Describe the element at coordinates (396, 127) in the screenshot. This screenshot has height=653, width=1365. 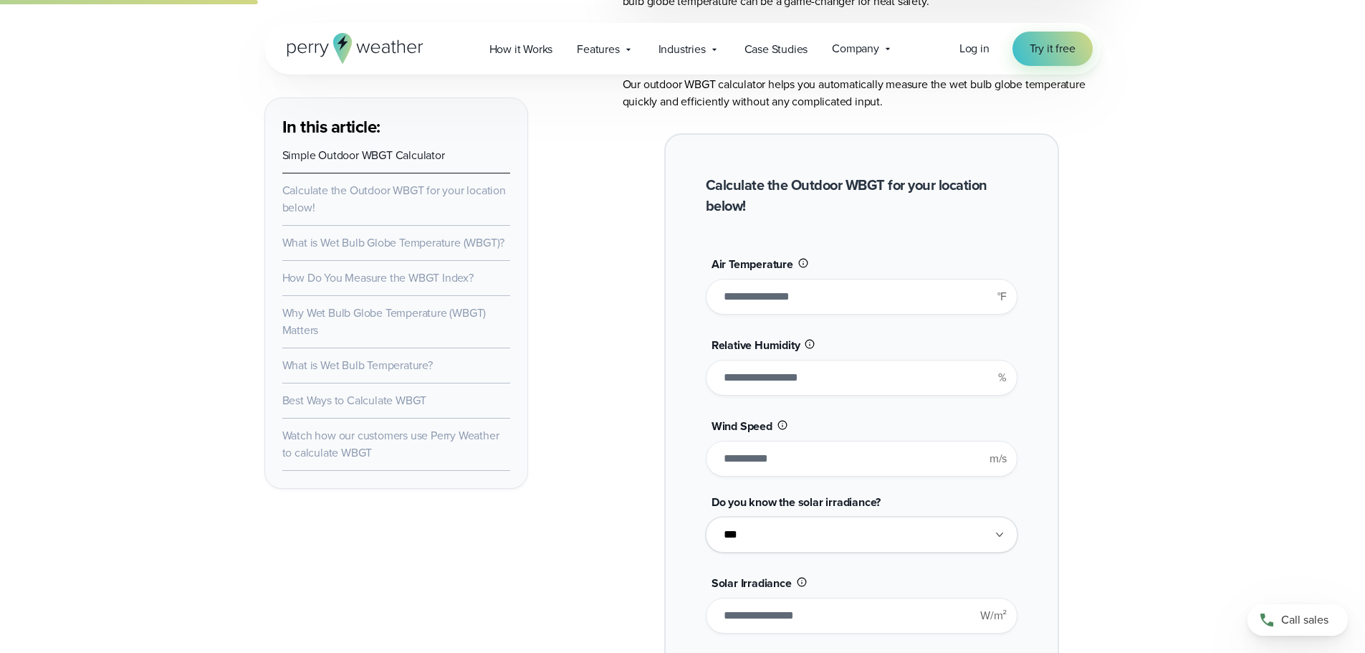
I see `h3: In this article:` at that location.